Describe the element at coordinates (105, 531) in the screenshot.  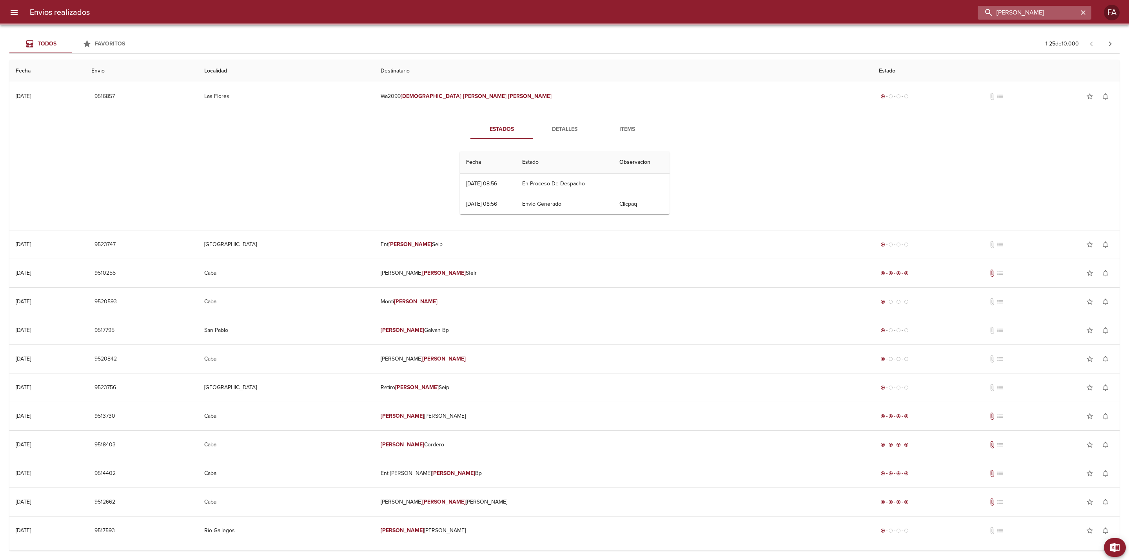
I see `span: 9517593` at that location.